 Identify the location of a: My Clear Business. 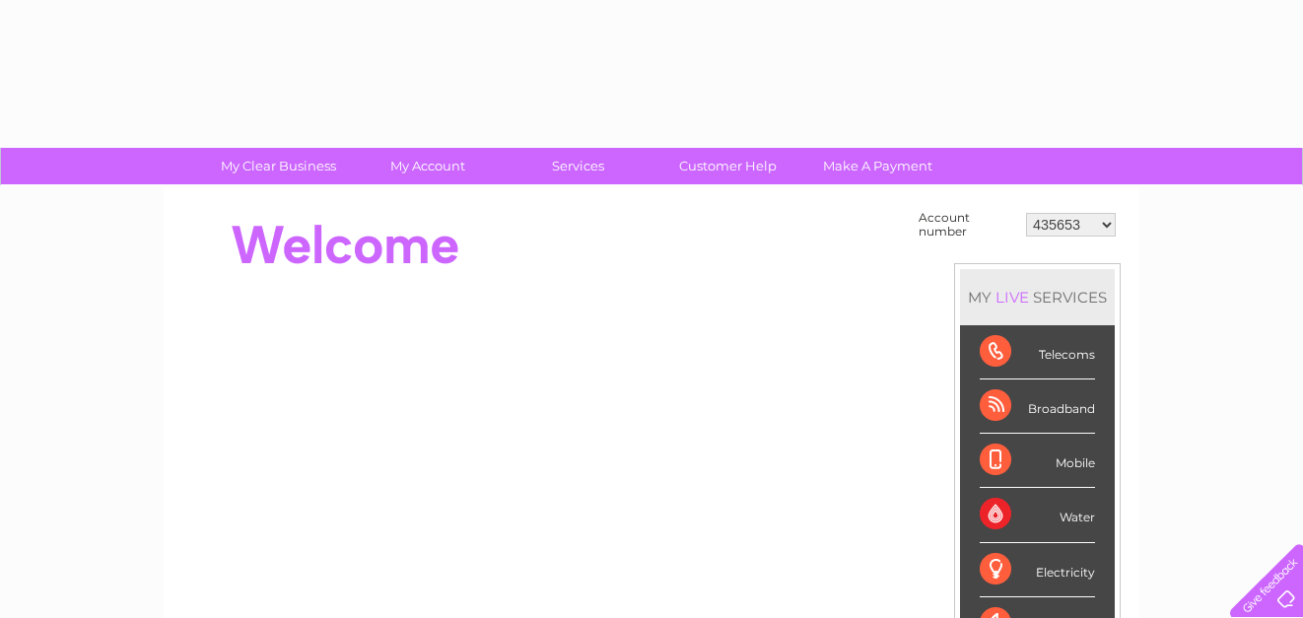
(278, 166).